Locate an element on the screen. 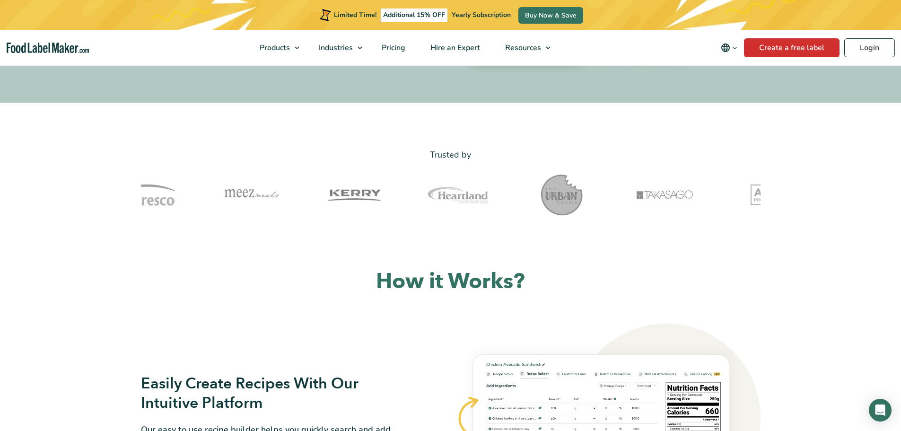 Image resolution: width=901 pixels, height=431 pixels. a: Products is located at coordinates (276, 48).